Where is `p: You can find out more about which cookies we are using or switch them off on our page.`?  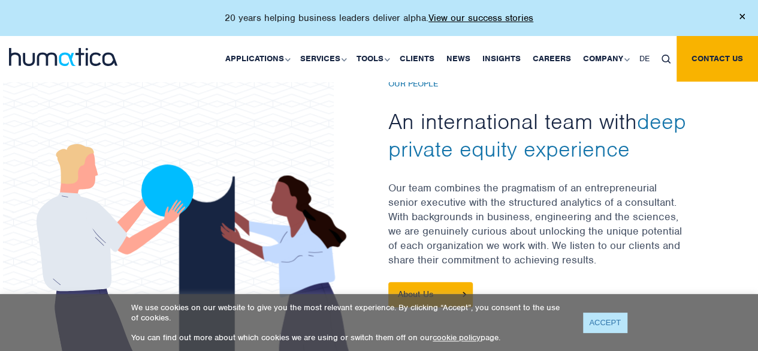
p: You can find out more about which cookies we are using or switch them off on our page. is located at coordinates (349, 337).